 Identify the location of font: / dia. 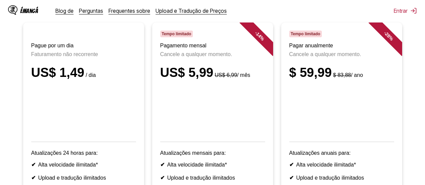
(91, 75).